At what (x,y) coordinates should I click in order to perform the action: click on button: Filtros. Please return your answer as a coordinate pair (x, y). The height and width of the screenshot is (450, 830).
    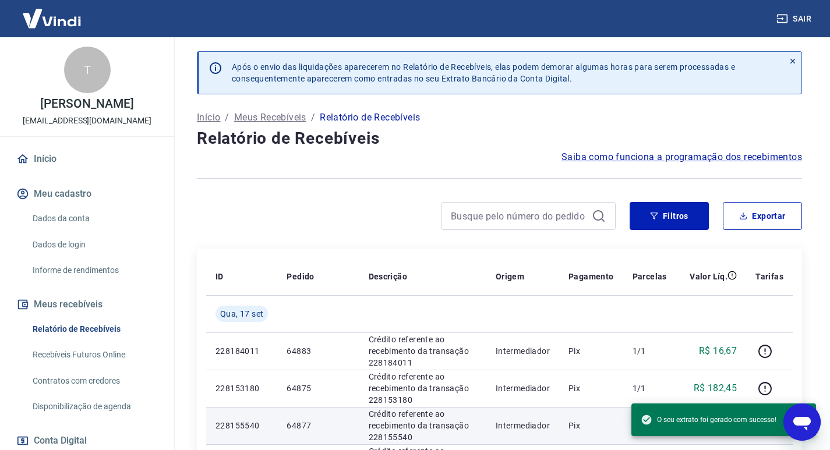
    Looking at the image, I should click on (669, 216).